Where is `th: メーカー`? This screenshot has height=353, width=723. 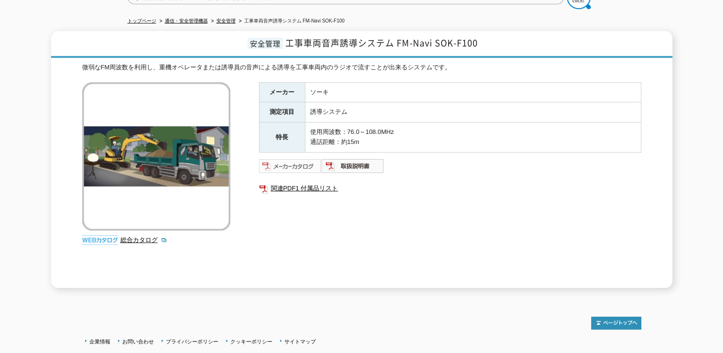 th: メーカー is located at coordinates (282, 92).